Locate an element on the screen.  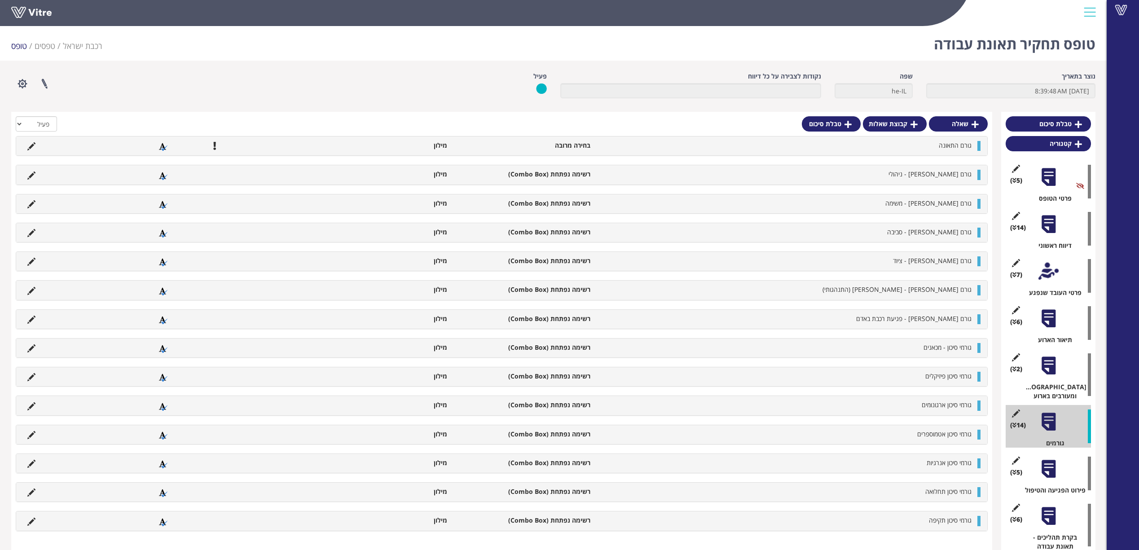
span: גורמי סיכון אנרגיות is located at coordinates (949, 463).